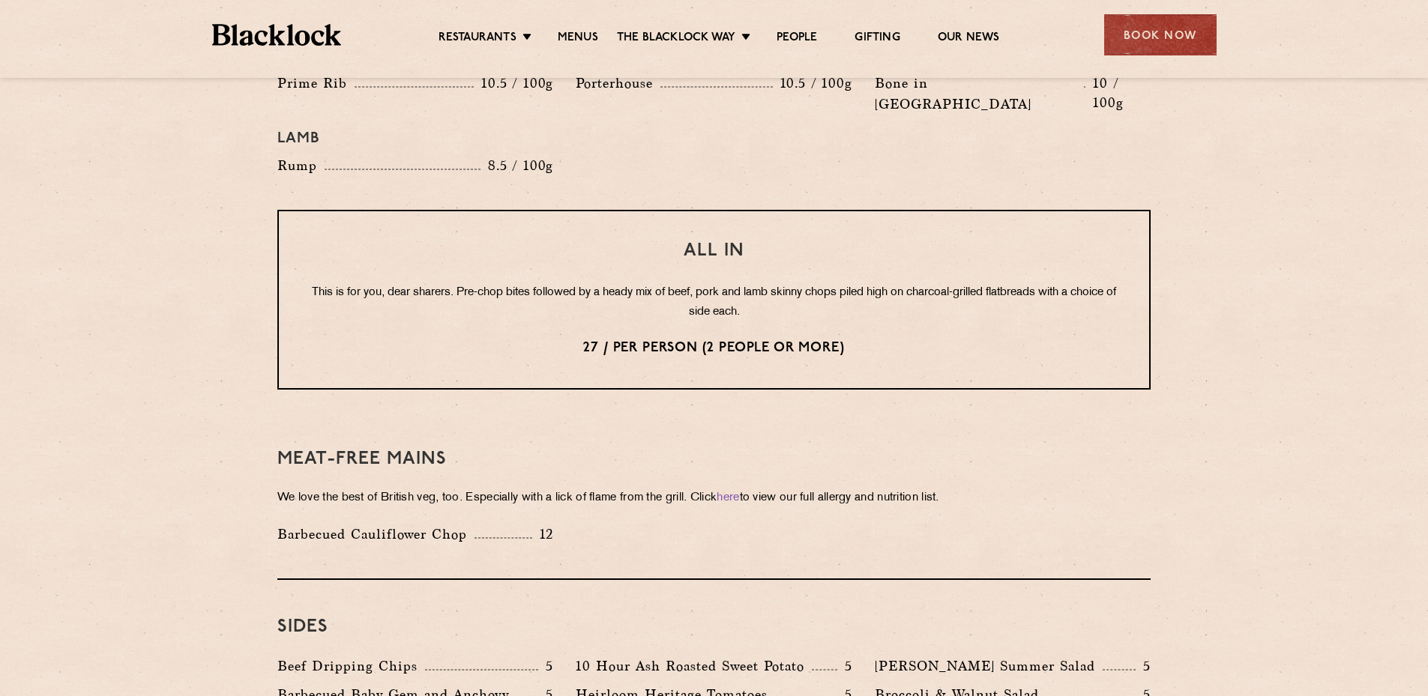 This screenshot has width=1428, height=696. What do you see at coordinates (713, 627) in the screenshot?
I see `h3: Sides` at bounding box center [713, 627].